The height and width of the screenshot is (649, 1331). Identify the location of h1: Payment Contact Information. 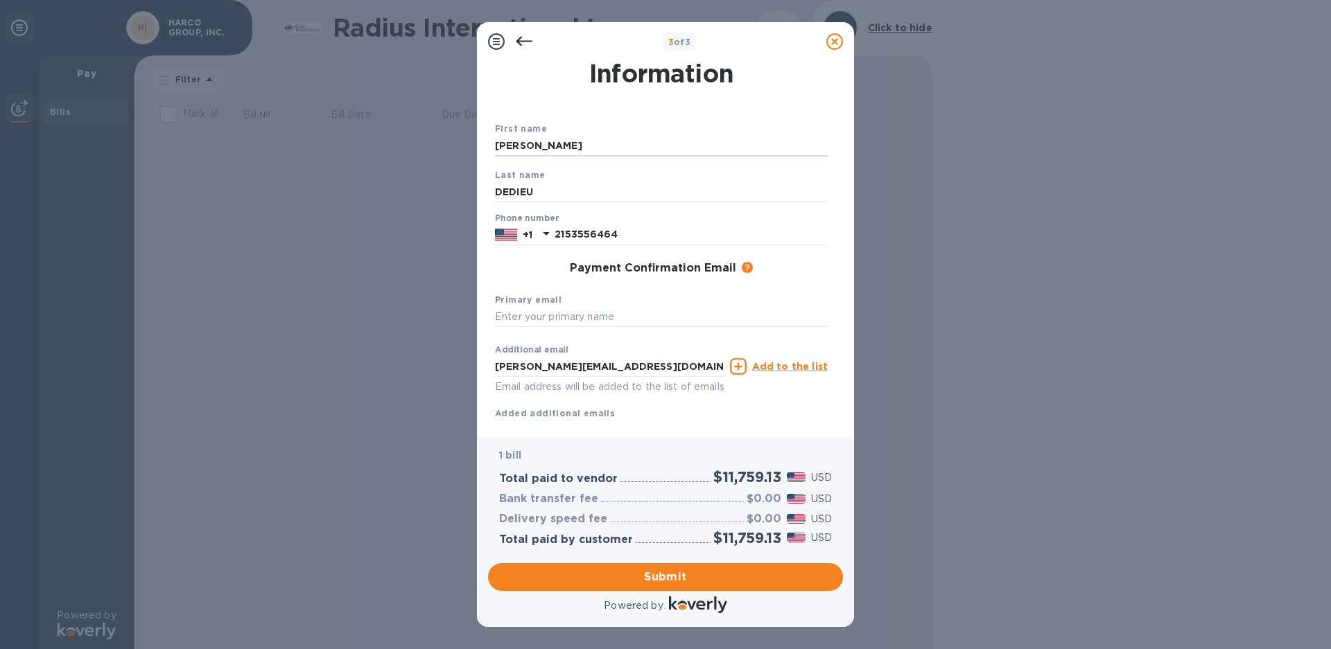
(661, 59).